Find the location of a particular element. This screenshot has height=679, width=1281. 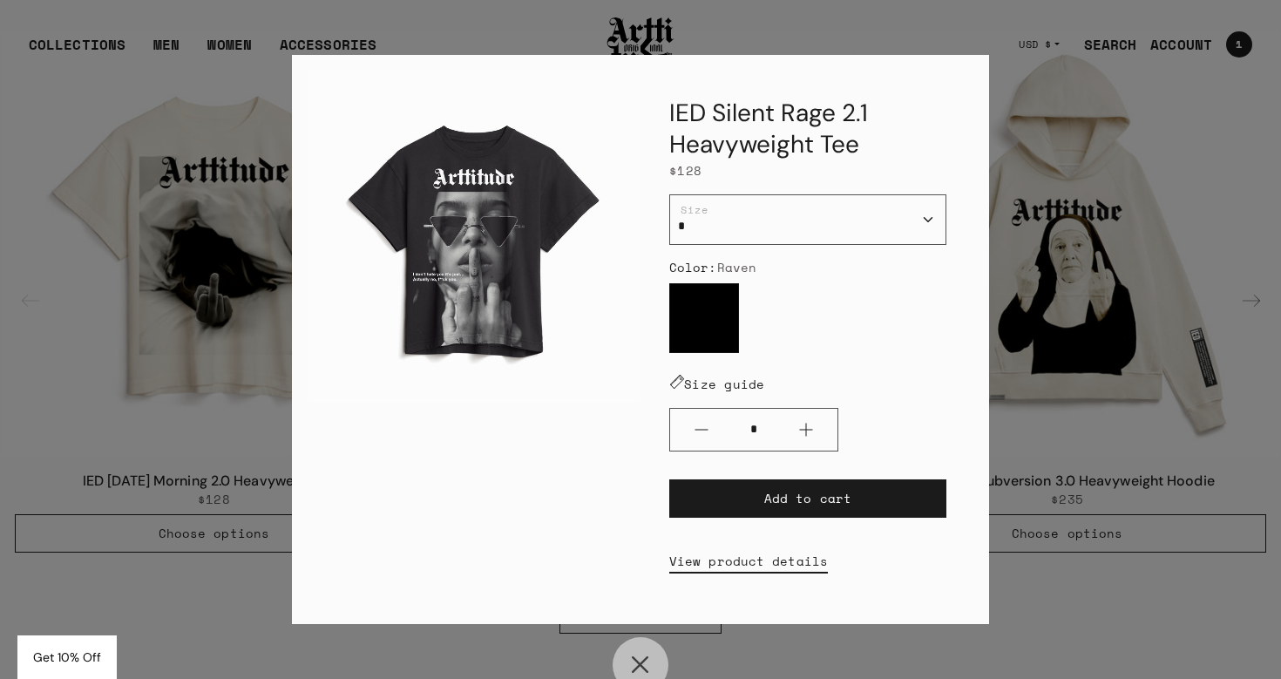

button: Add to cart is located at coordinates (808, 498).